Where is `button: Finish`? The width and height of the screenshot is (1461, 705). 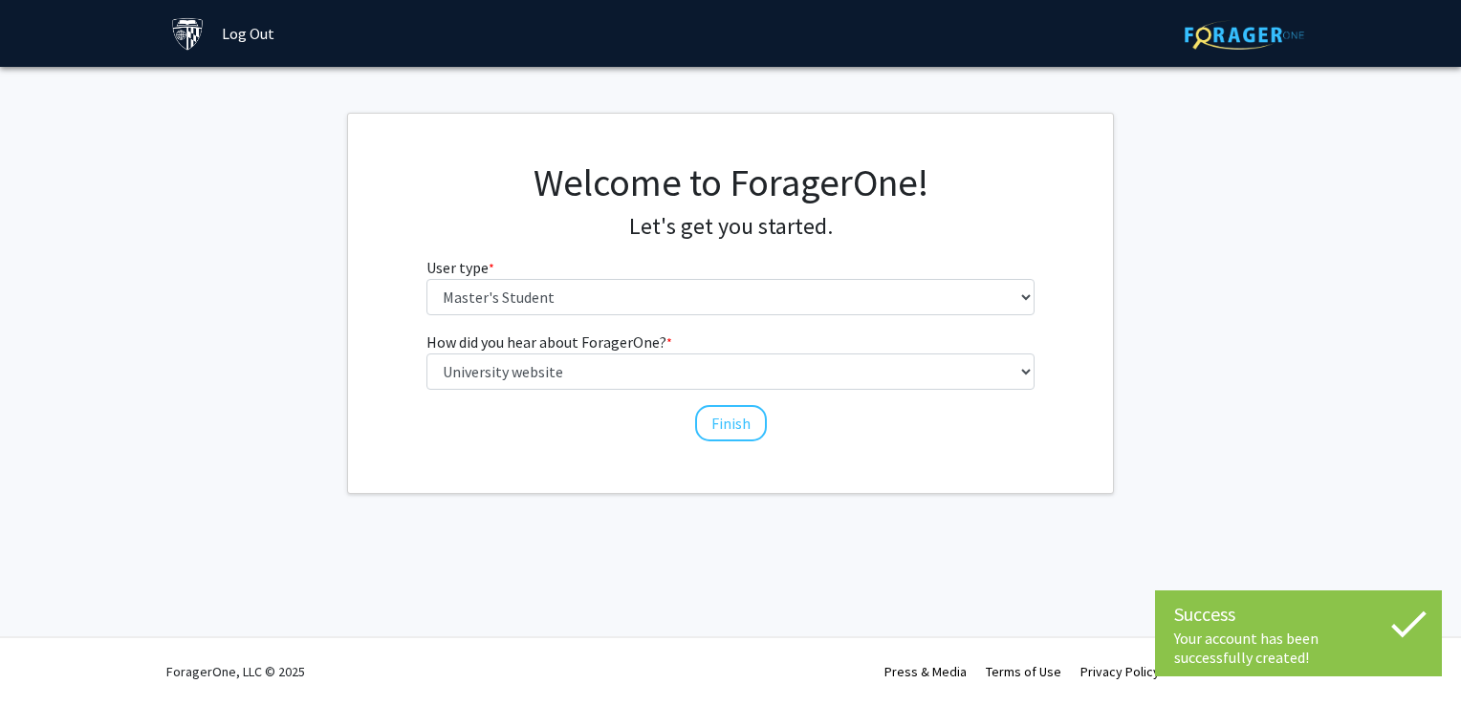
button: Finish is located at coordinates (730, 423).